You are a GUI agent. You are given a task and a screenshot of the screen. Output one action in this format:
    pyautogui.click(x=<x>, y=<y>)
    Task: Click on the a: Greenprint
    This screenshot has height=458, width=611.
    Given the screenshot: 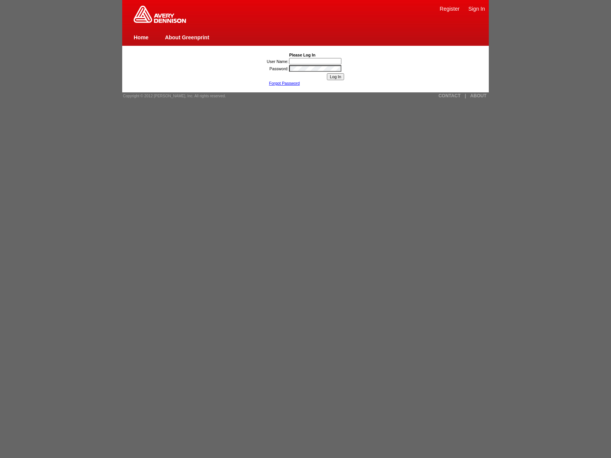 What is the action you would take?
    pyautogui.click(x=160, y=21)
    